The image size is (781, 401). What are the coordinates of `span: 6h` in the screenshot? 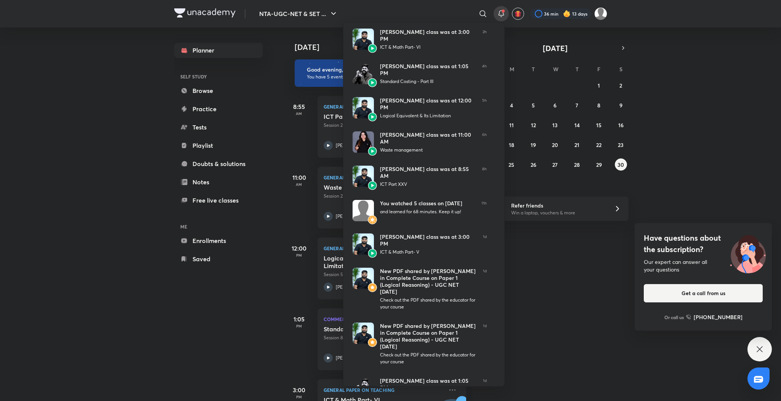 It's located at (485, 143).